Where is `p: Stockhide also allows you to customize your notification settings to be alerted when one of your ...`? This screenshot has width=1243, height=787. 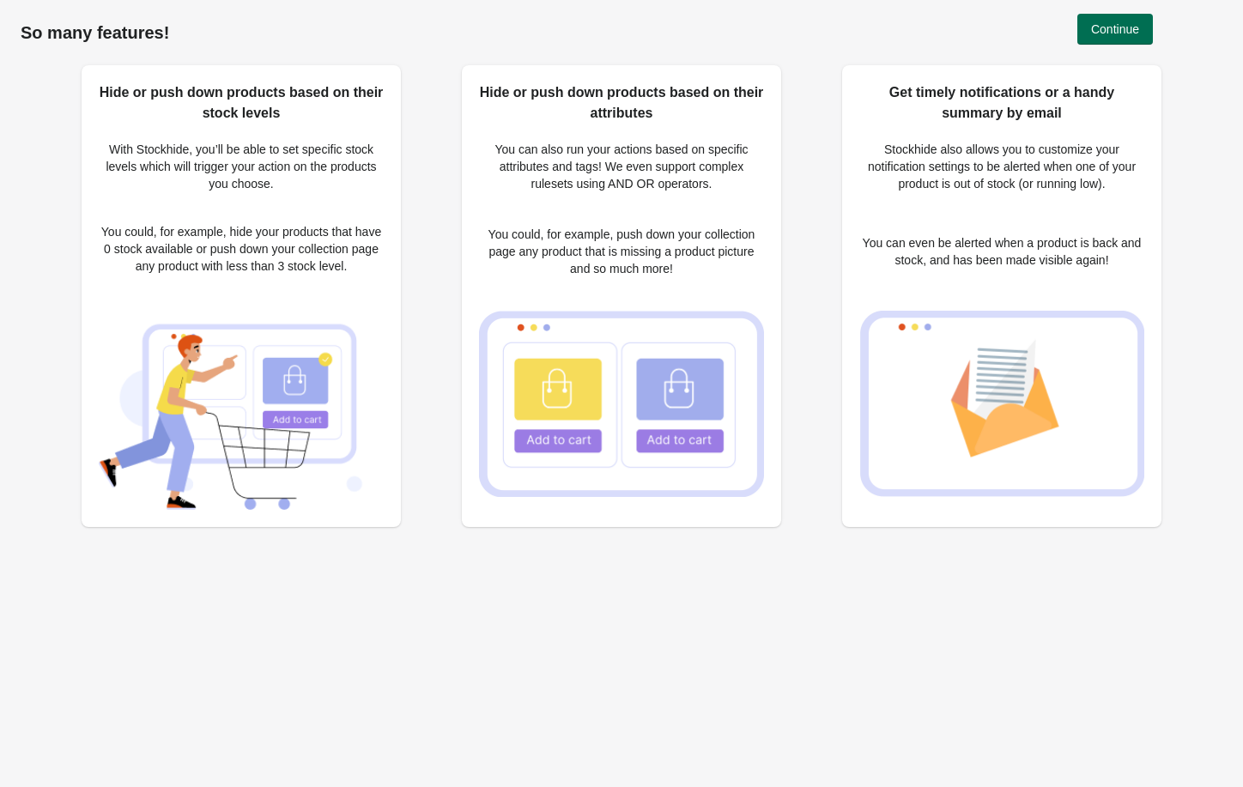 p: Stockhide also allows you to customize your notification settings to be alerted when one of your ... is located at coordinates (1001, 166).